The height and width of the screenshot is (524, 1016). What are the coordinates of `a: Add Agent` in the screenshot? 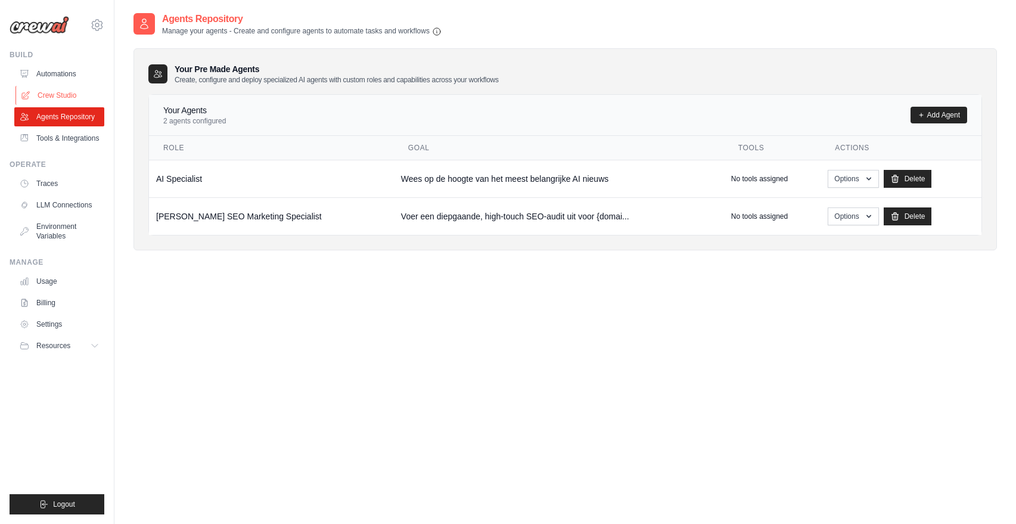 It's located at (939, 115).